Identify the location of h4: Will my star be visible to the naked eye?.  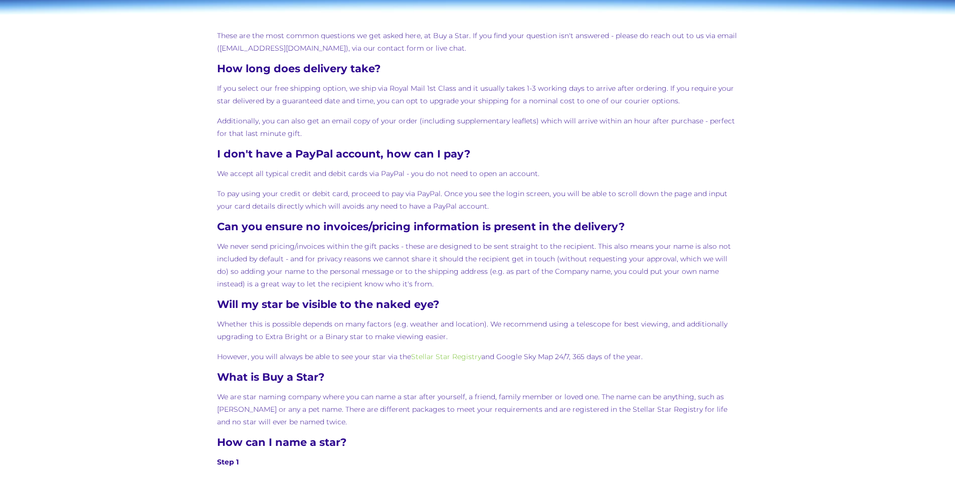
(477, 304).